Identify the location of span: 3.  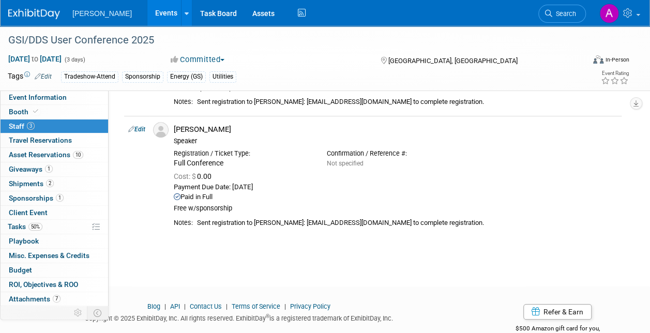
(30, 126).